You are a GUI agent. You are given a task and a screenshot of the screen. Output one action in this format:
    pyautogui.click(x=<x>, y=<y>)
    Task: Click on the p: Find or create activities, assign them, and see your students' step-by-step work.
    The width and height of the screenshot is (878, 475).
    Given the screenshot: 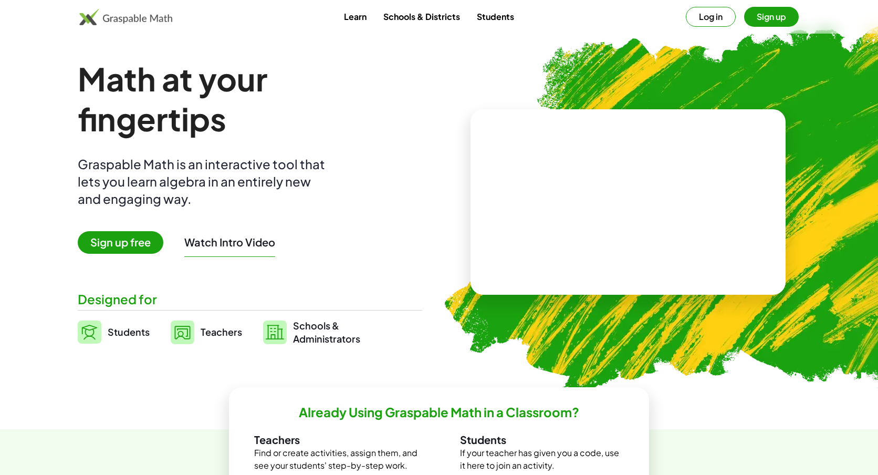 What is the action you would take?
    pyautogui.click(x=336, y=459)
    